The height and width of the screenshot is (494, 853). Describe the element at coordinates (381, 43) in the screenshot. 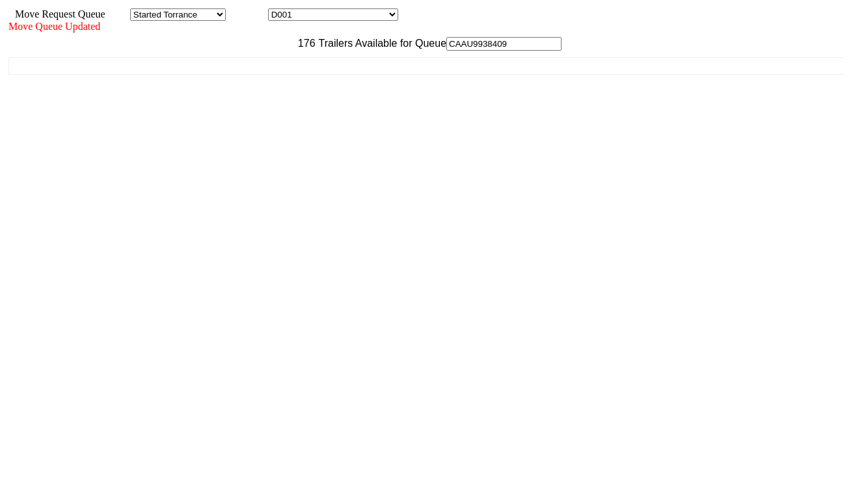

I see `span: Trailers Available for Queue` at that location.